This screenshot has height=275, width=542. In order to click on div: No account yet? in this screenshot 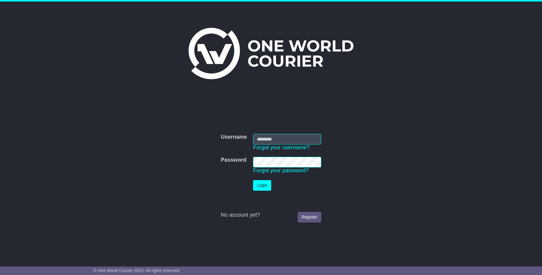, I will do `click(271, 215)`.